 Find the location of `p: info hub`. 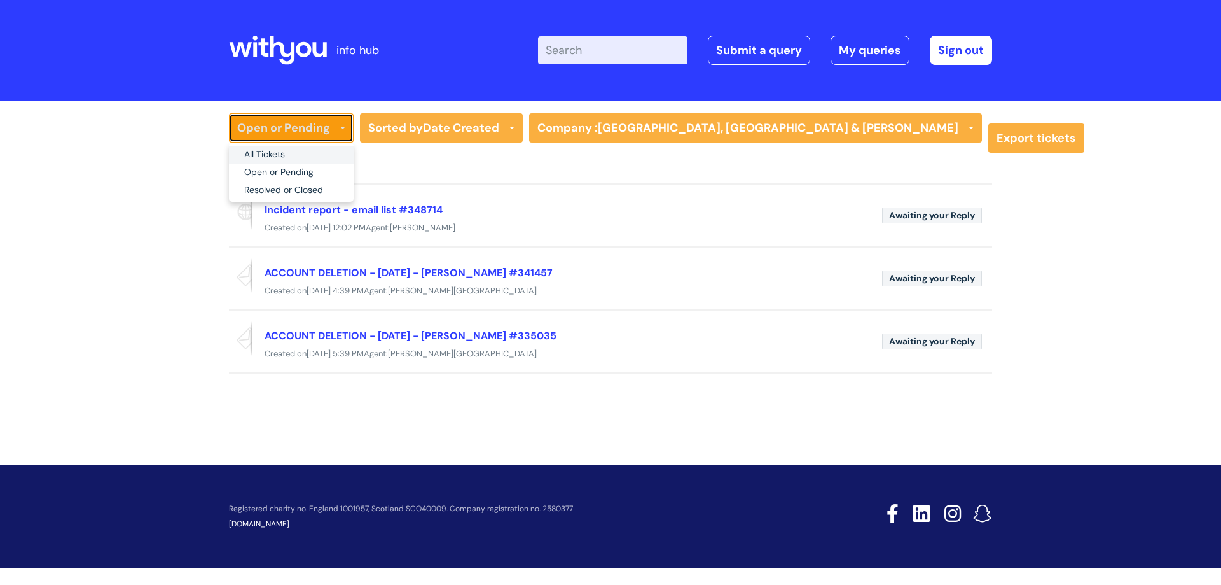

p: info hub is located at coordinates (357, 50).